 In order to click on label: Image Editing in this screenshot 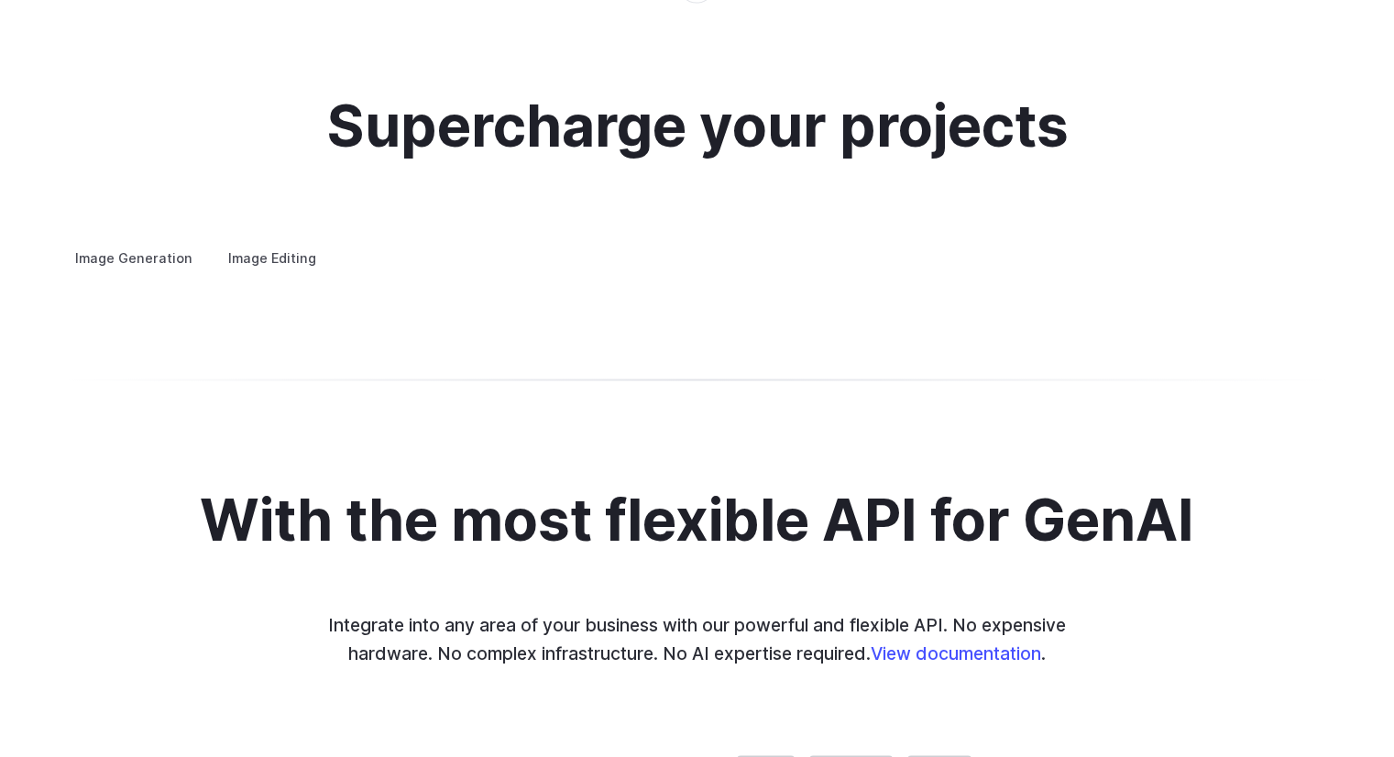, I will do `click(272, 257)`.